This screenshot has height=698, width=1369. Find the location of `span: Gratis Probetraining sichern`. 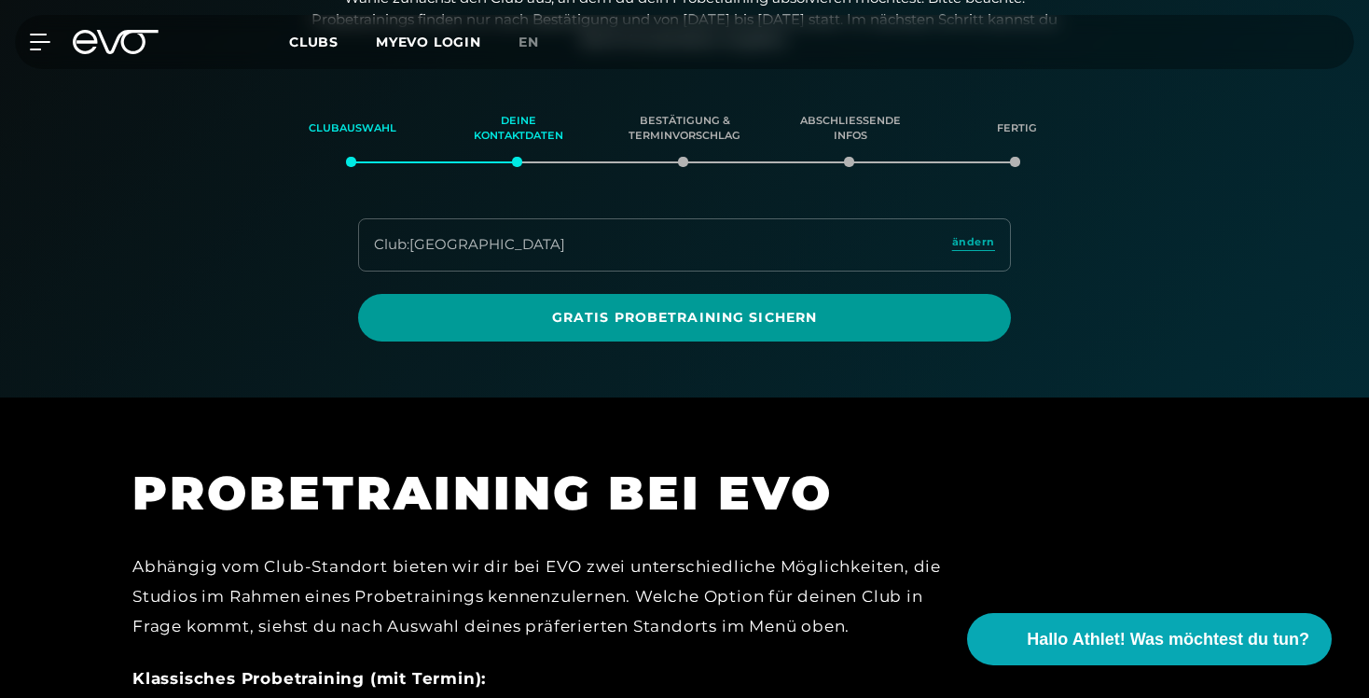

span: Gratis Probetraining sichern is located at coordinates (685, 317).